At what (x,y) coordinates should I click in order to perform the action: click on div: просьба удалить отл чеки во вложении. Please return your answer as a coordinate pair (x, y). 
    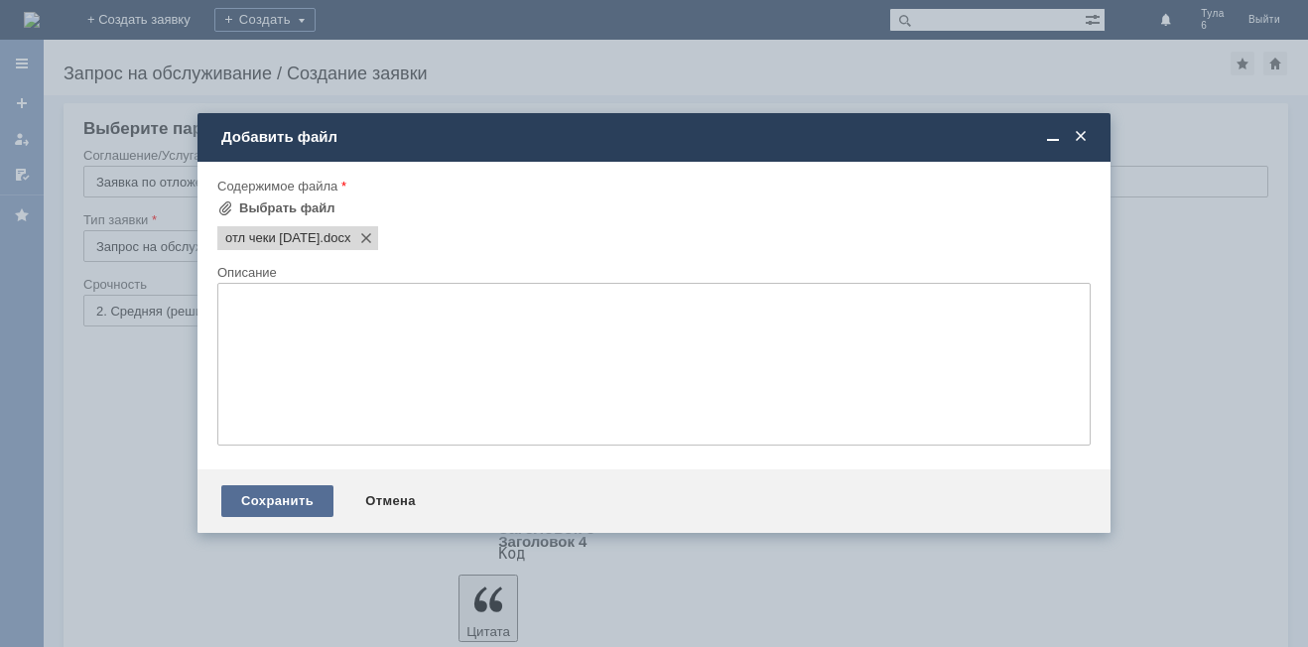
    Looking at the image, I should click on (149, 16).